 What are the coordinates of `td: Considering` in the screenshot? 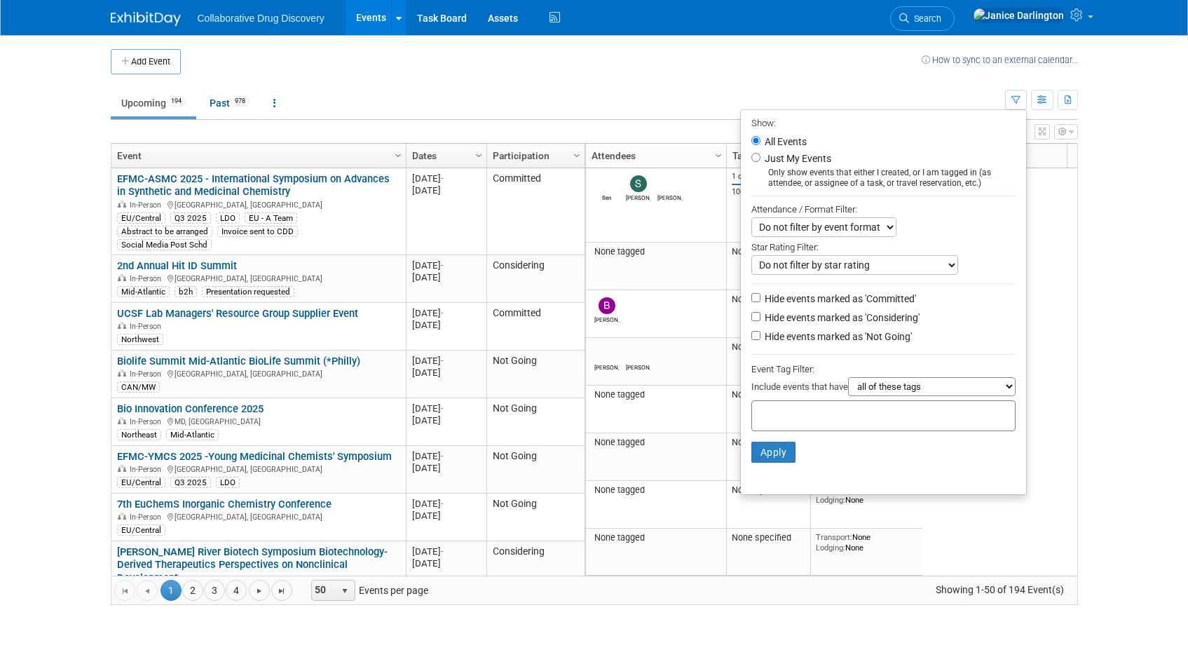 It's located at (535, 570).